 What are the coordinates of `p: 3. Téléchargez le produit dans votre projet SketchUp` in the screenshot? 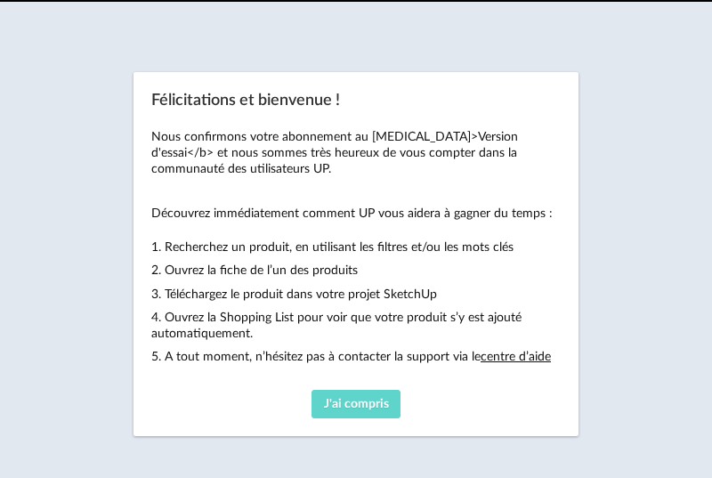 It's located at (356, 295).